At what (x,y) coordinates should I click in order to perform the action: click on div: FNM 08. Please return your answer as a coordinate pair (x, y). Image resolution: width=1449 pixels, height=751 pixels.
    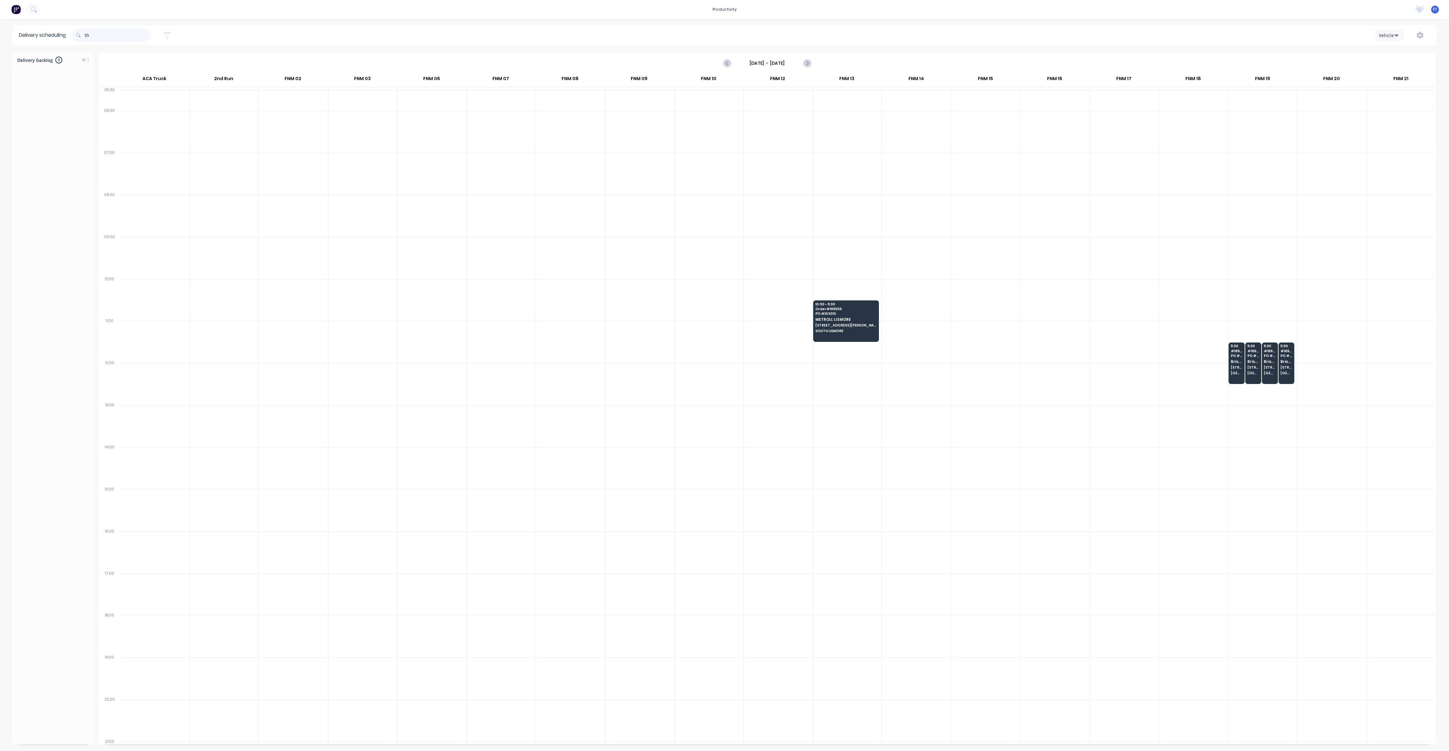
    Looking at the image, I should click on (570, 80).